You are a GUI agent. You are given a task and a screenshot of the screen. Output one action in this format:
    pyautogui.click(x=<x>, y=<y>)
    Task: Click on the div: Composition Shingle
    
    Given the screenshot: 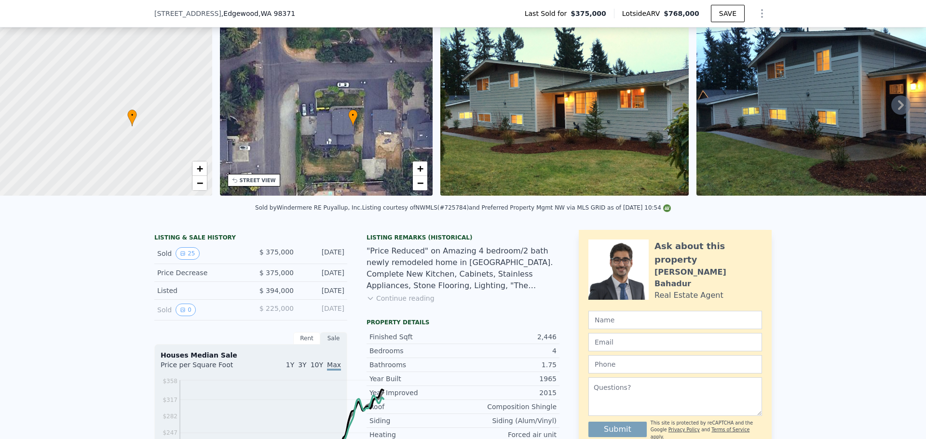 What is the action you would take?
    pyautogui.click(x=510, y=407)
    